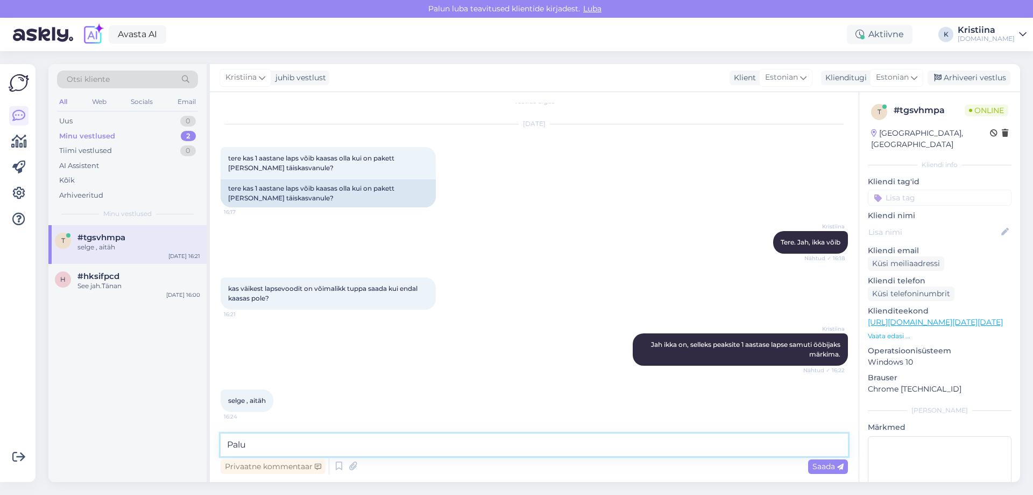  I want to click on div: Tiimi vestlused, so click(86, 151).